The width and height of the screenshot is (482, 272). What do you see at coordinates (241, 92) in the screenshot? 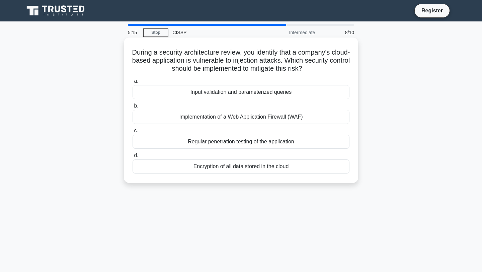
I see `div: Input validation and parameterized queries` at bounding box center [241, 92].